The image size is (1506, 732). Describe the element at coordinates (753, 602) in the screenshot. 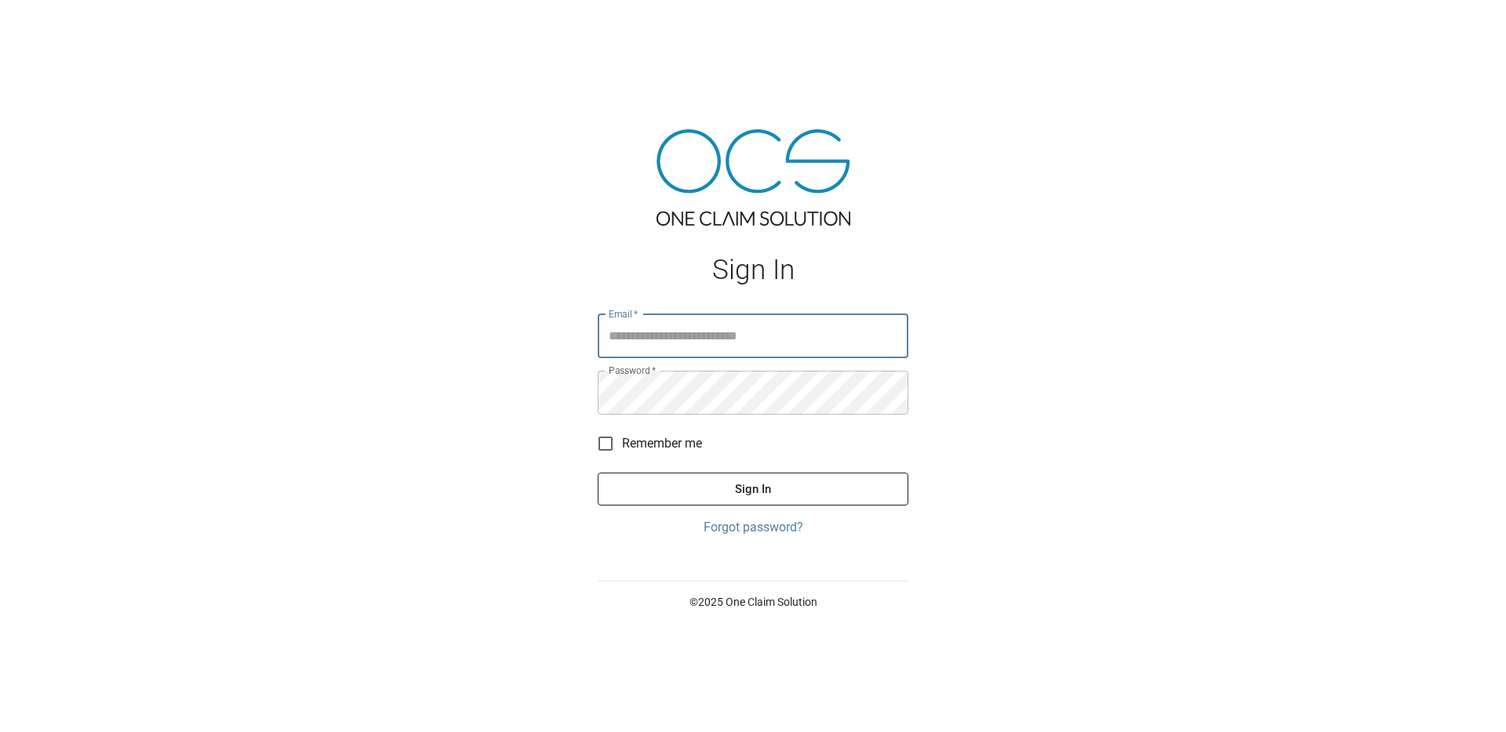

I see `p: © 2025 One Claim Solution` at that location.